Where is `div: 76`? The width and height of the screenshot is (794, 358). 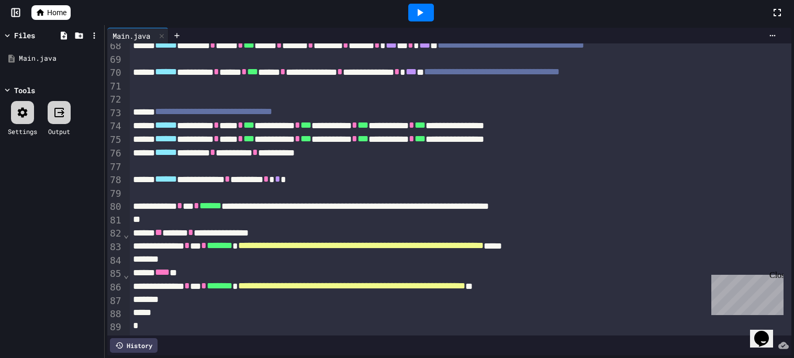 div: 76 is located at coordinates (115, 153).